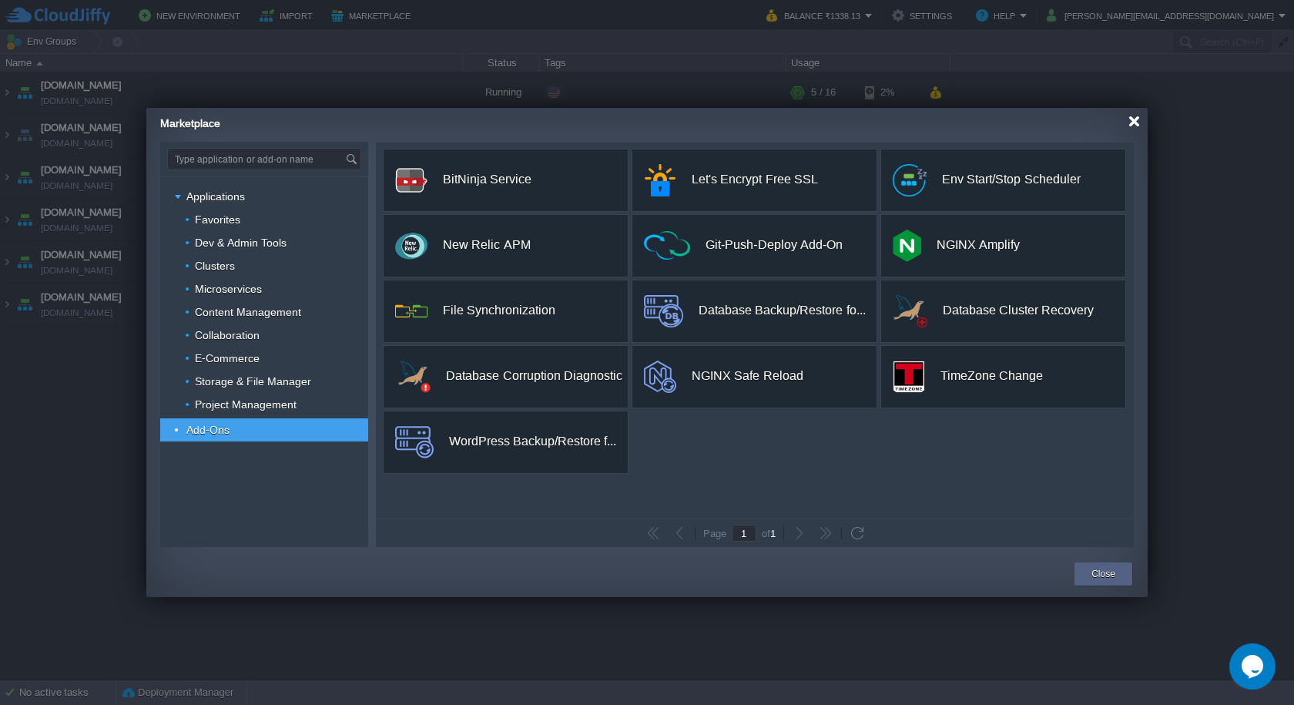  Describe the element at coordinates (663, 311) in the screenshot. I see `img: backup-logo.png` at that location.